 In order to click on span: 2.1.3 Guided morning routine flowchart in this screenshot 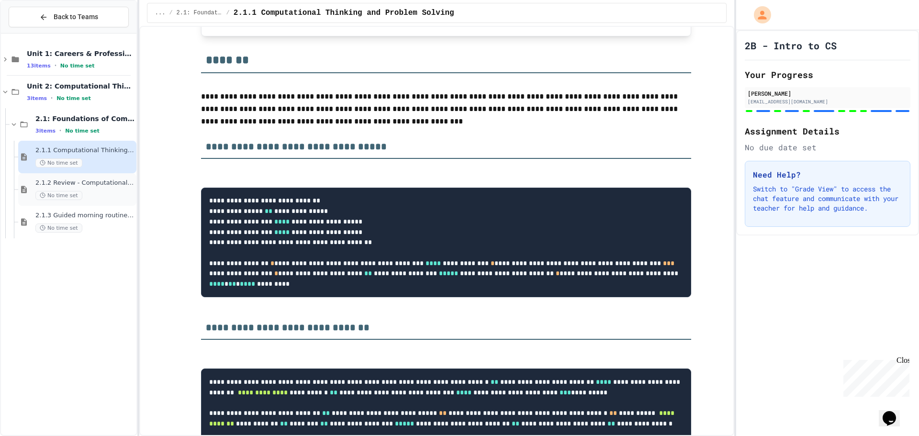, I will do `click(85, 215)`.